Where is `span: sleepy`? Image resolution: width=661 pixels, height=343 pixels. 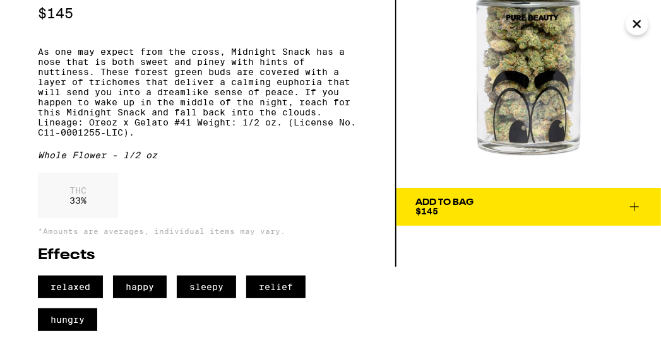 span: sleepy is located at coordinates (206, 287).